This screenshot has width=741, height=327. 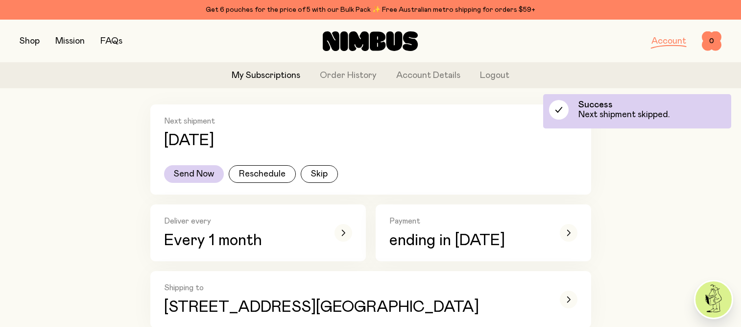 I want to click on h2: Deliver every, so click(x=243, y=221).